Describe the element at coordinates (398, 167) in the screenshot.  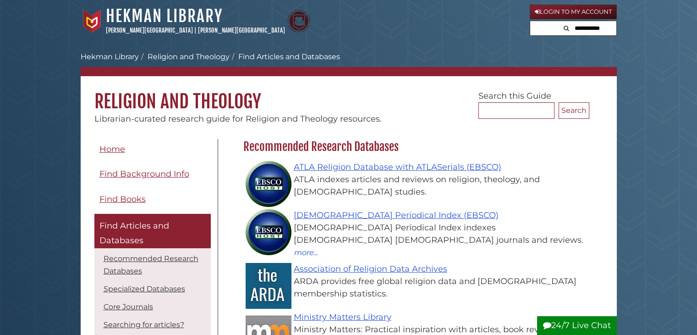
I see `a: ATLA Religion Database with ATLASerials (EBSCO)` at that location.